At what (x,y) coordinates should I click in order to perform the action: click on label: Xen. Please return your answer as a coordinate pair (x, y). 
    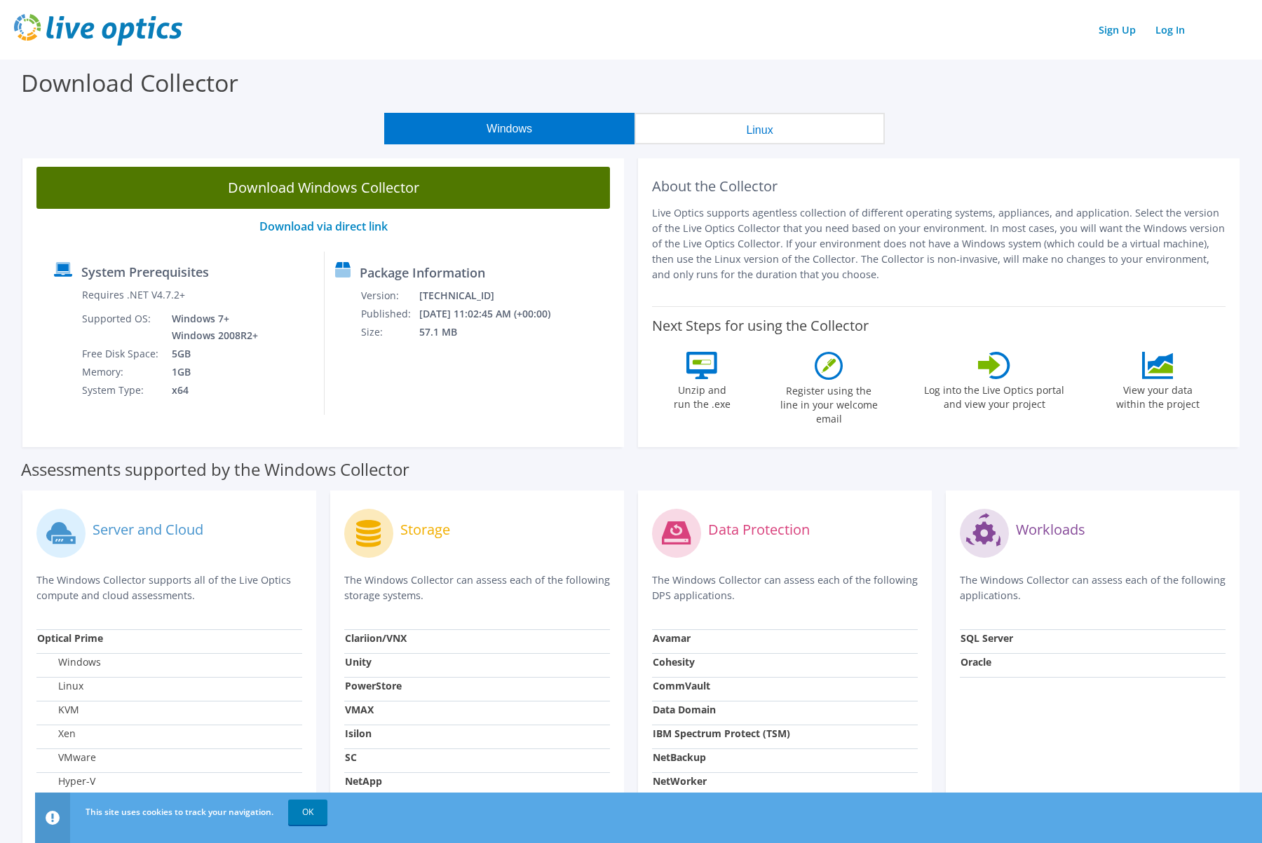
    Looking at the image, I should click on (56, 734).